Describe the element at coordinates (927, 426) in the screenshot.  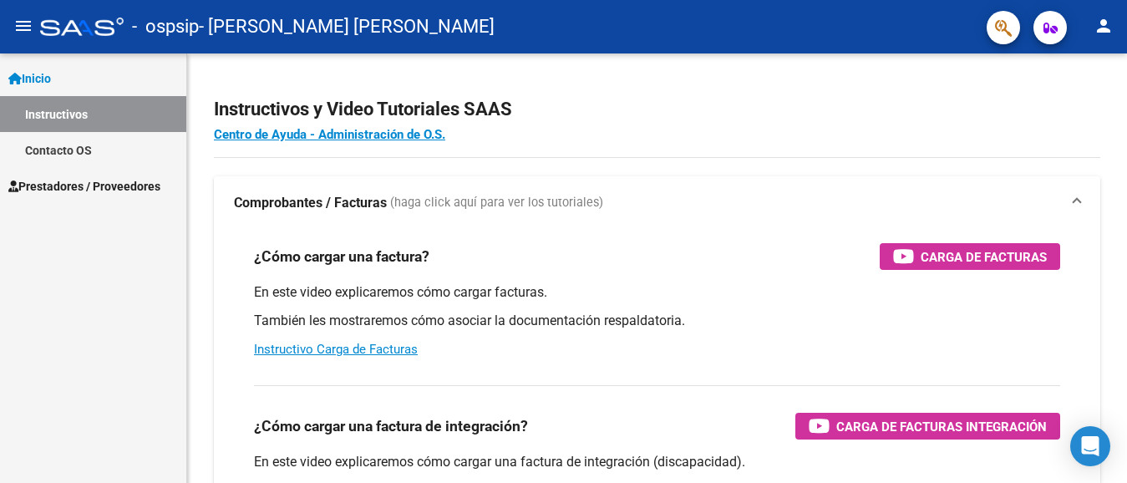
I see `button: Carga de Facturas Integración` at that location.